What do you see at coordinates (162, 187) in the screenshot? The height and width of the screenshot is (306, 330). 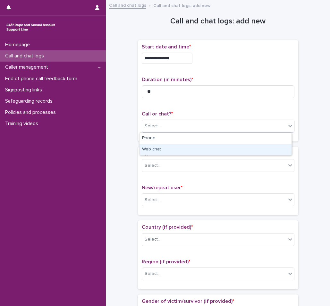 I see `span: New/repeat user` at bounding box center [162, 187].